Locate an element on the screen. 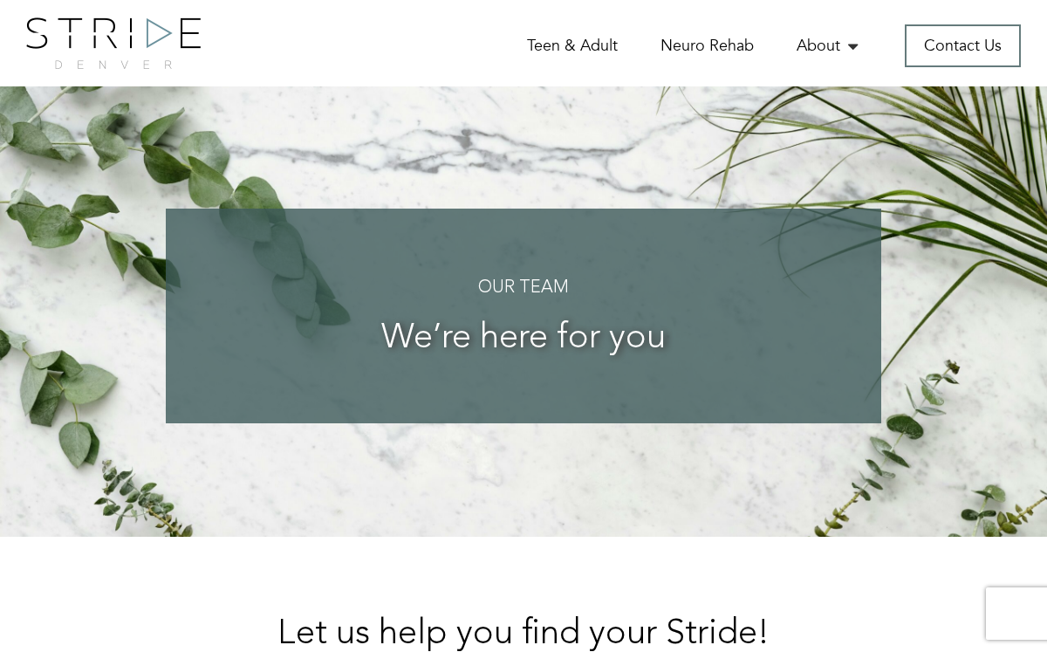 The height and width of the screenshot is (652, 1047). a: Neuro Rehab is located at coordinates (707, 45).